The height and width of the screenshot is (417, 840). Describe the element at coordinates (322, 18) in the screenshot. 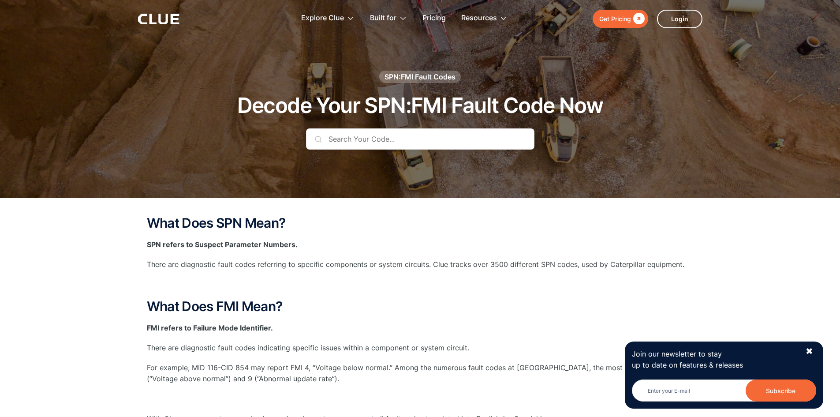

I see `div: Explore Clue` at that location.